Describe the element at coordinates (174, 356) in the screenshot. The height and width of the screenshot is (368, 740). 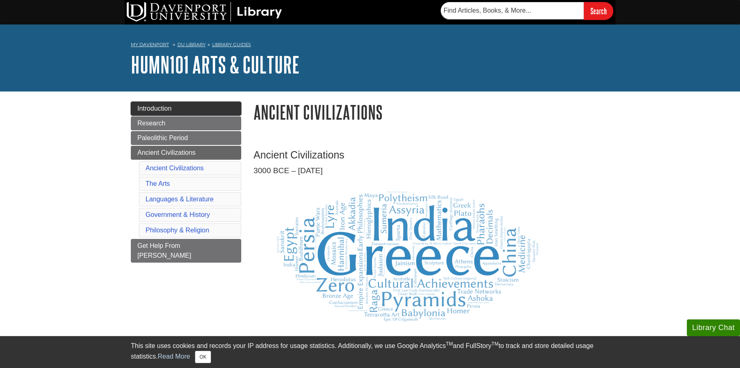
I see `a: Read More` at that location.